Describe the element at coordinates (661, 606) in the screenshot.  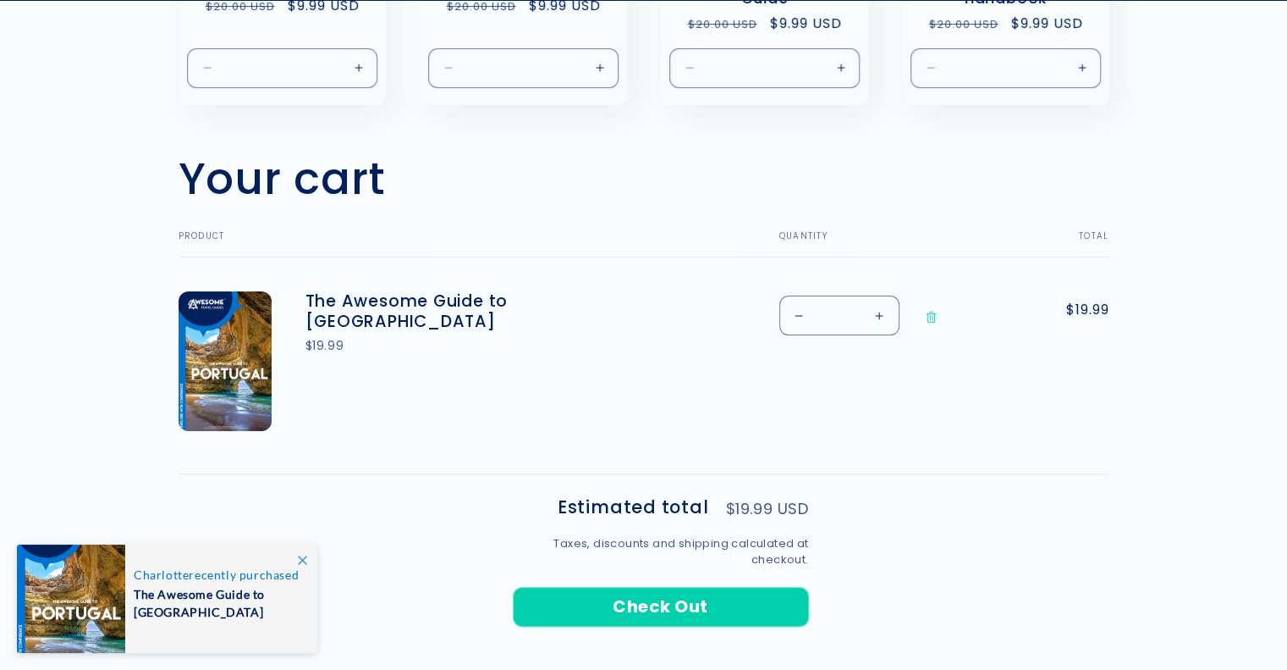
I see `button: Check Out` at that location.